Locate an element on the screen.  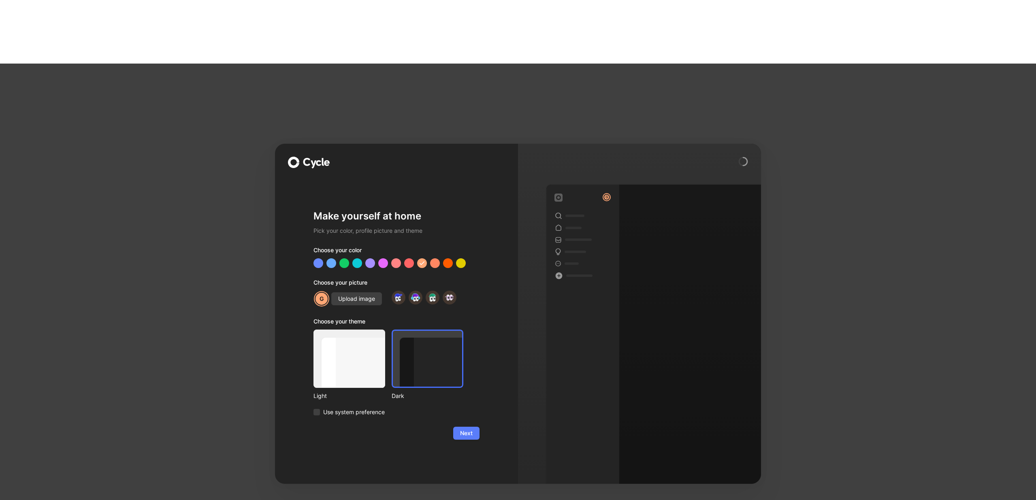
div: Choose your theme is located at coordinates (388, 323).